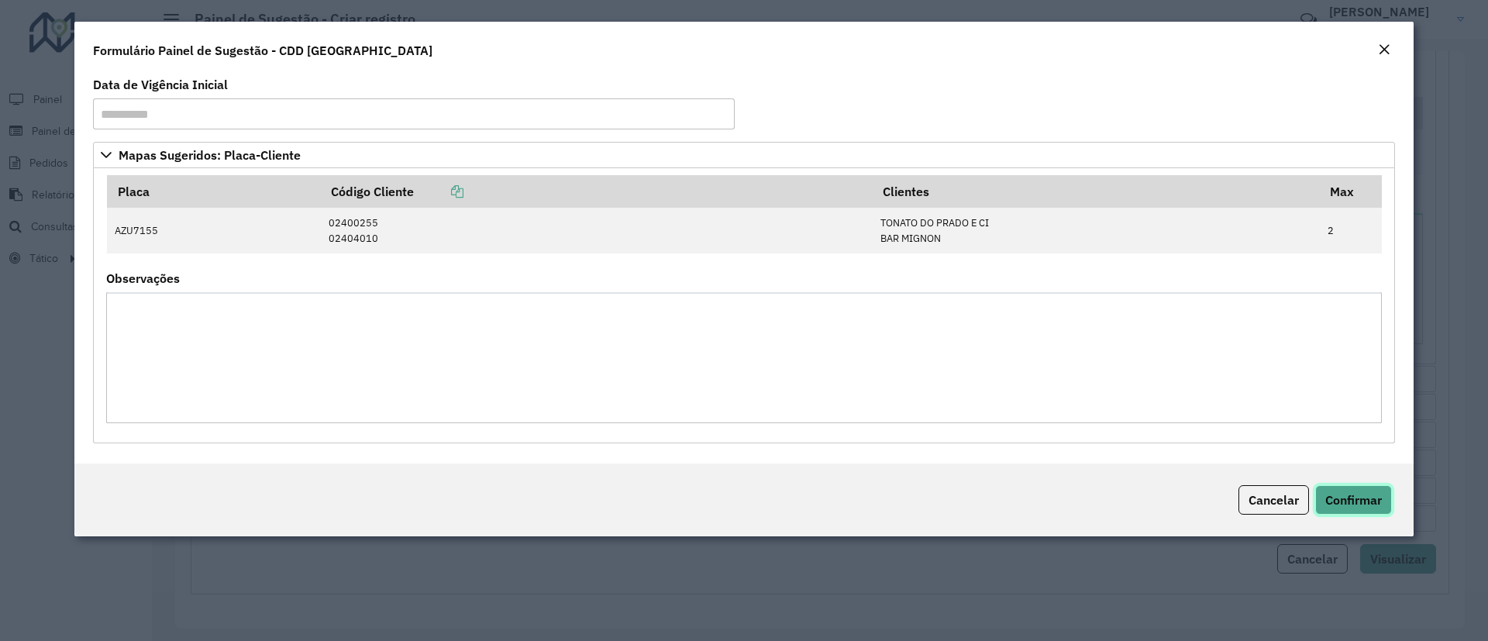 This screenshot has height=641, width=1488. Describe the element at coordinates (597, 191) in the screenshot. I see `th: Código Cliente` at that location.